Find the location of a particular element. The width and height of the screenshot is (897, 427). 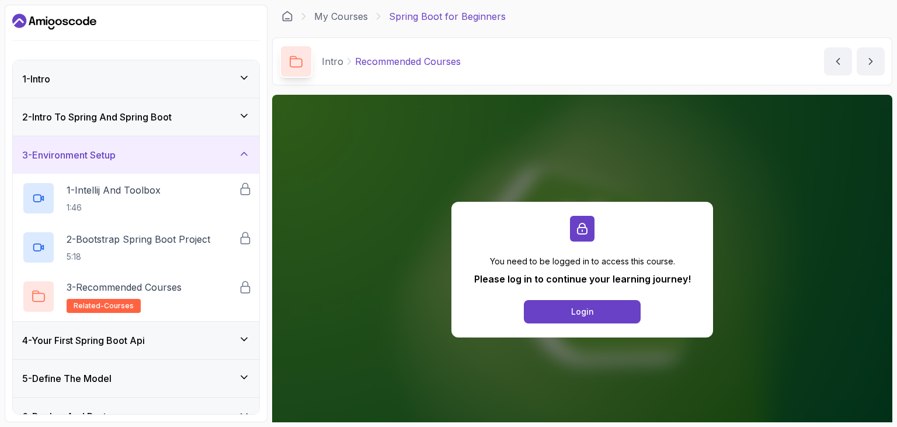

p: 1 - Intellij And Toolbox is located at coordinates (113, 190).